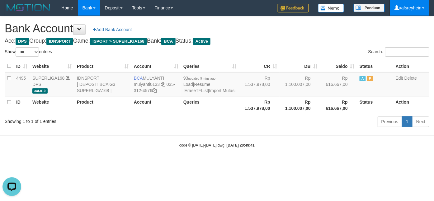  Describe the element at coordinates (156, 66) in the screenshot. I see `th: Account: activate to sort column ascending` at that location.